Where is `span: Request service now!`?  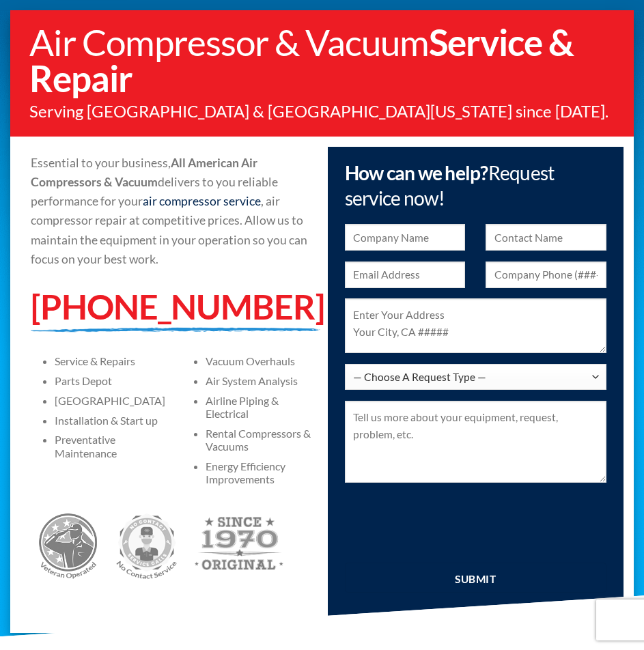 span: Request service now! is located at coordinates (450, 185).